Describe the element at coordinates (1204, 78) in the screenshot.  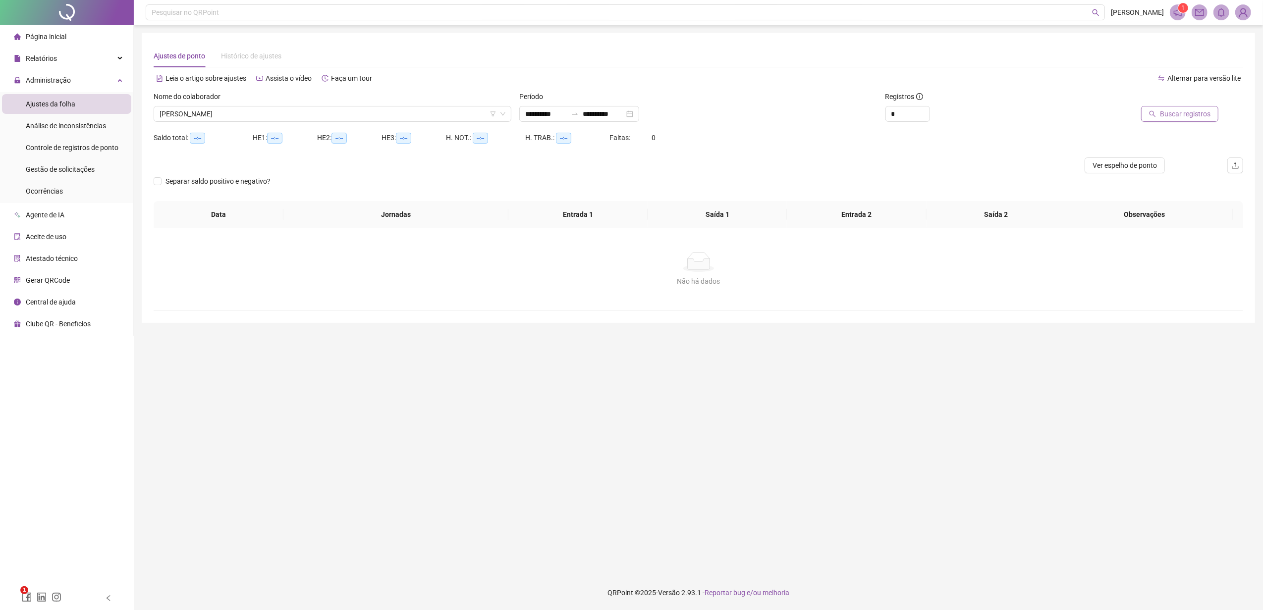
I see `span: Alternar para versão lite` at that location.